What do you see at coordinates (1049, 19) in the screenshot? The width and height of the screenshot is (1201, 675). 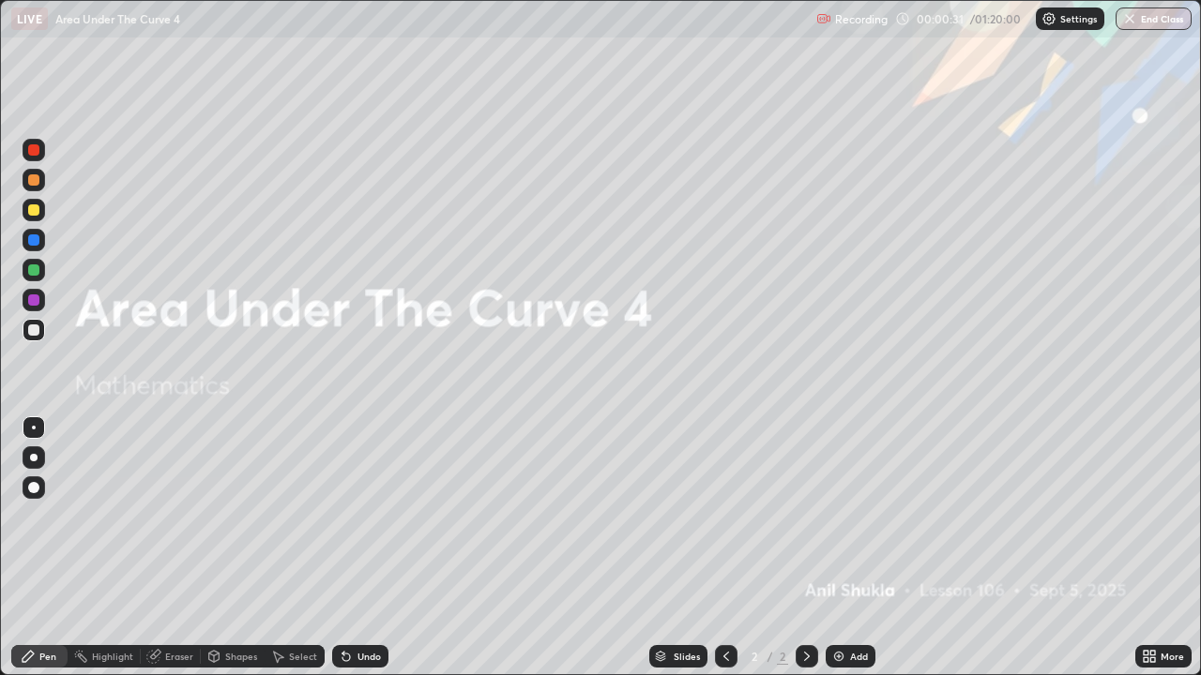 I see `img: class-settings-icons` at bounding box center [1049, 19].